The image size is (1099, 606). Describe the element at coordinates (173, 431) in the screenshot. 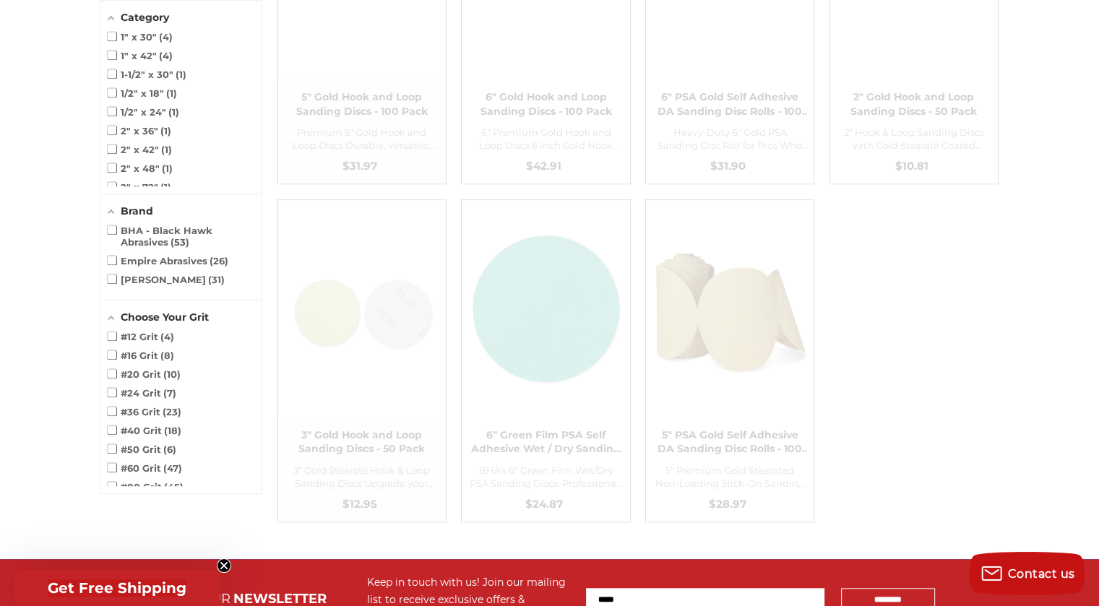

I see `span: 18` at that location.